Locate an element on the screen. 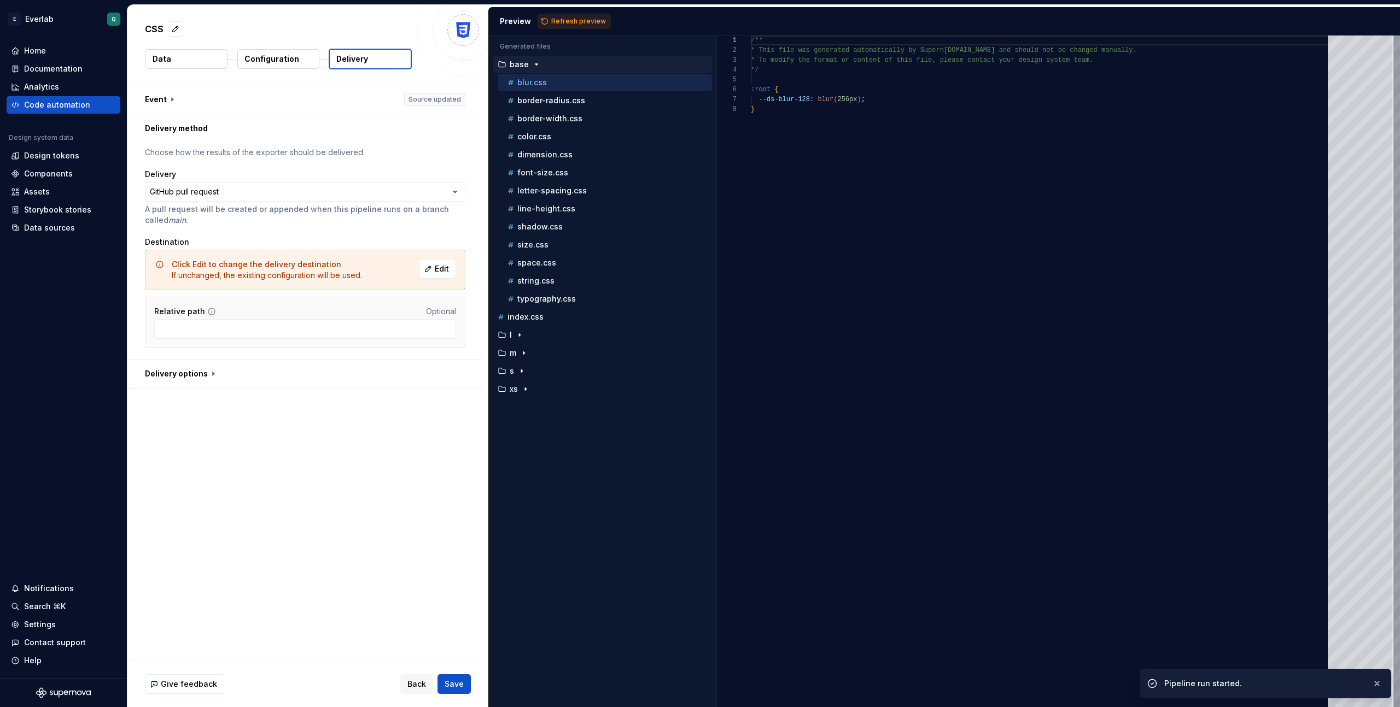 Image resolution: width=1400 pixels, height=707 pixels. button: blur.css is located at coordinates (605, 83).